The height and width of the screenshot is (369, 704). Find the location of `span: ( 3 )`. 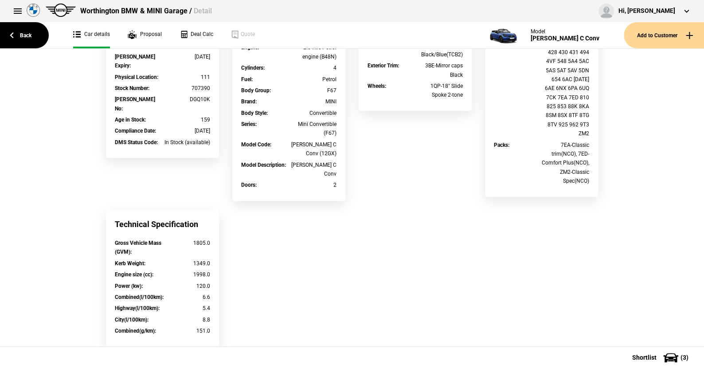

span: ( 3 ) is located at coordinates (684, 357).